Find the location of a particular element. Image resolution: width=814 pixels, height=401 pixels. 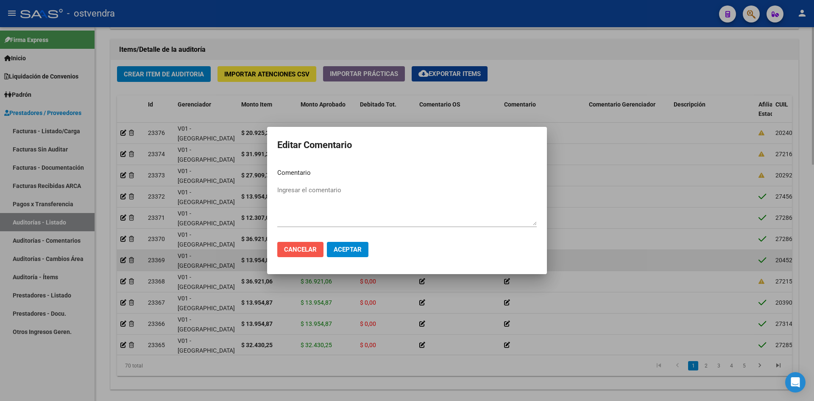

p: Comentario is located at coordinates (407, 173).